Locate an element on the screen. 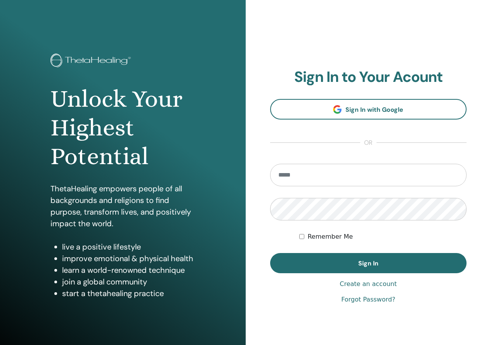  a: Sign In with Google is located at coordinates (369, 109).